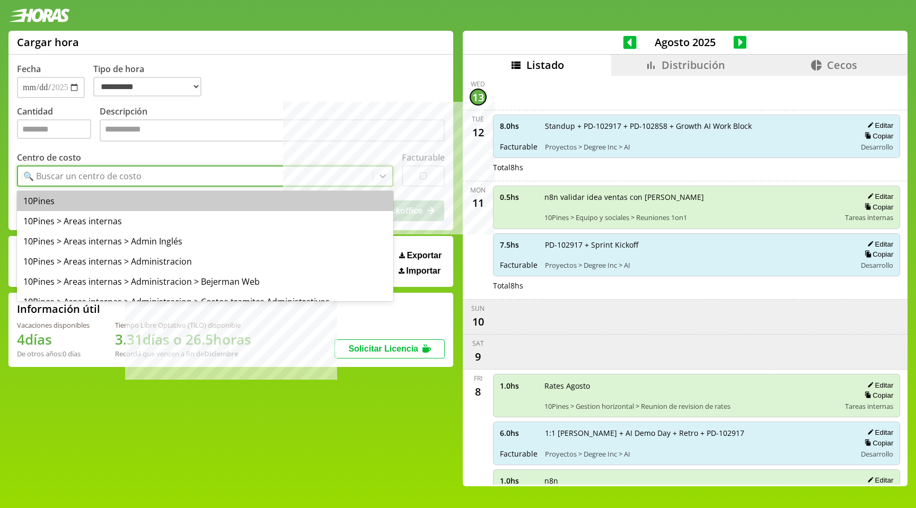 The image size is (916, 508). What do you see at coordinates (842, 65) in the screenshot?
I see `span: Cecos` at bounding box center [842, 65].